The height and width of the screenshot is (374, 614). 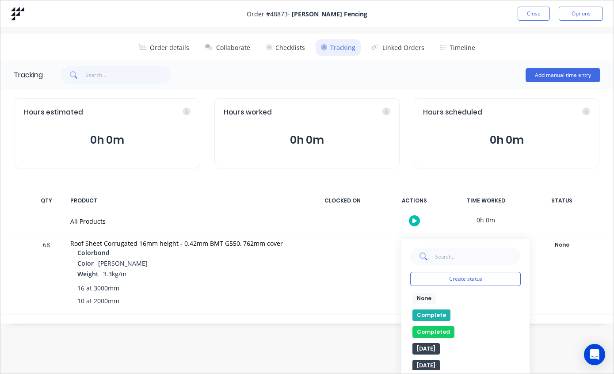 What do you see at coordinates (452, 112) in the screenshot?
I see `span: Hours scheduled` at bounding box center [452, 112].